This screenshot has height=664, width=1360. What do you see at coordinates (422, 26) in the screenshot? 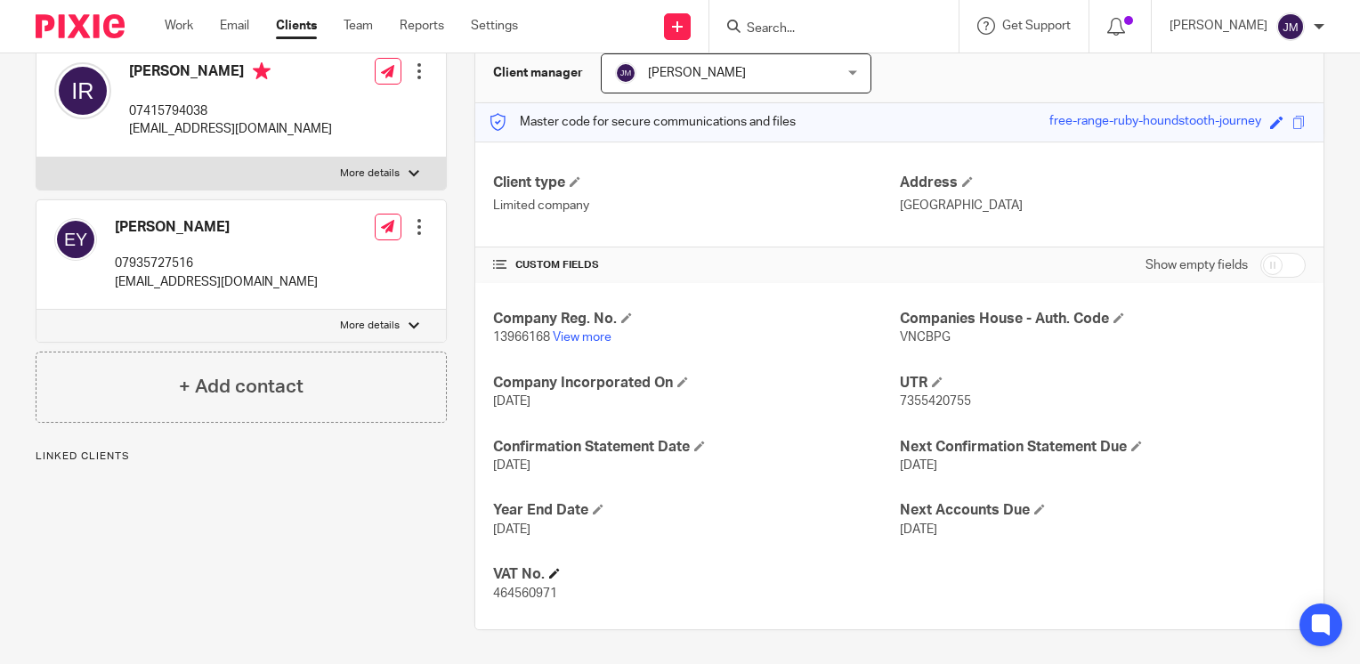
I see `a: Reports` at bounding box center [422, 26].